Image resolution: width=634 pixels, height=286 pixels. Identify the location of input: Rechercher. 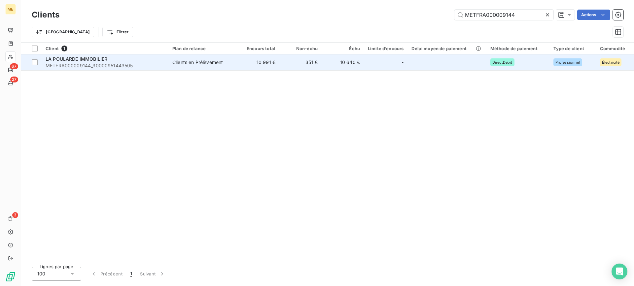
(504, 15).